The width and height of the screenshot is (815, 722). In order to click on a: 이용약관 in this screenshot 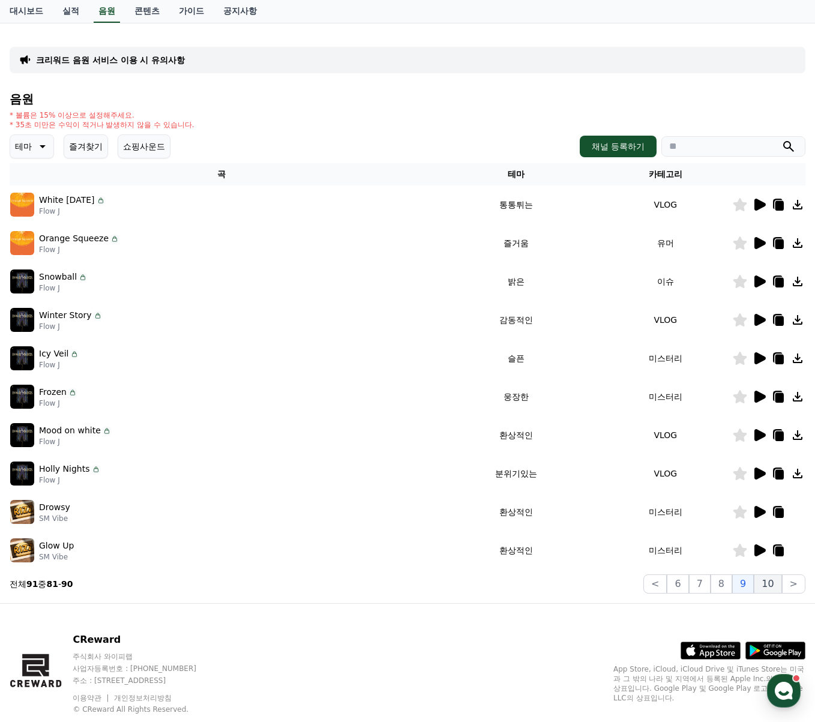, I will do `click(91, 698)`.